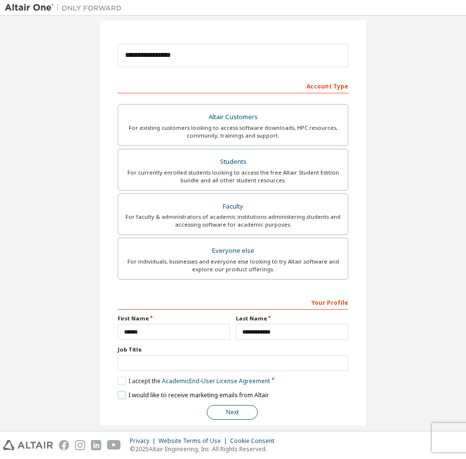 The width and height of the screenshot is (466, 459). Describe the element at coordinates (233, 162) in the screenshot. I see `div: Students` at that location.